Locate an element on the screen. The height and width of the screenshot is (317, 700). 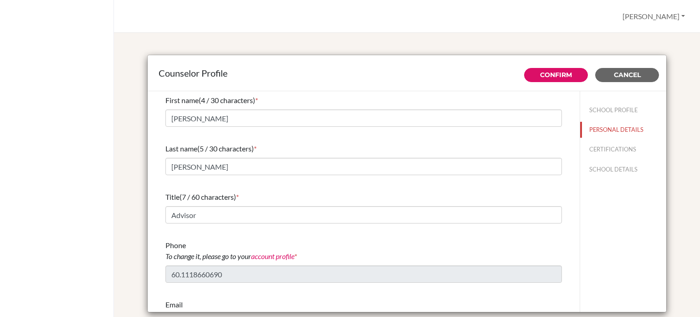
button: CERTIFICATIONS is located at coordinates (623, 149).